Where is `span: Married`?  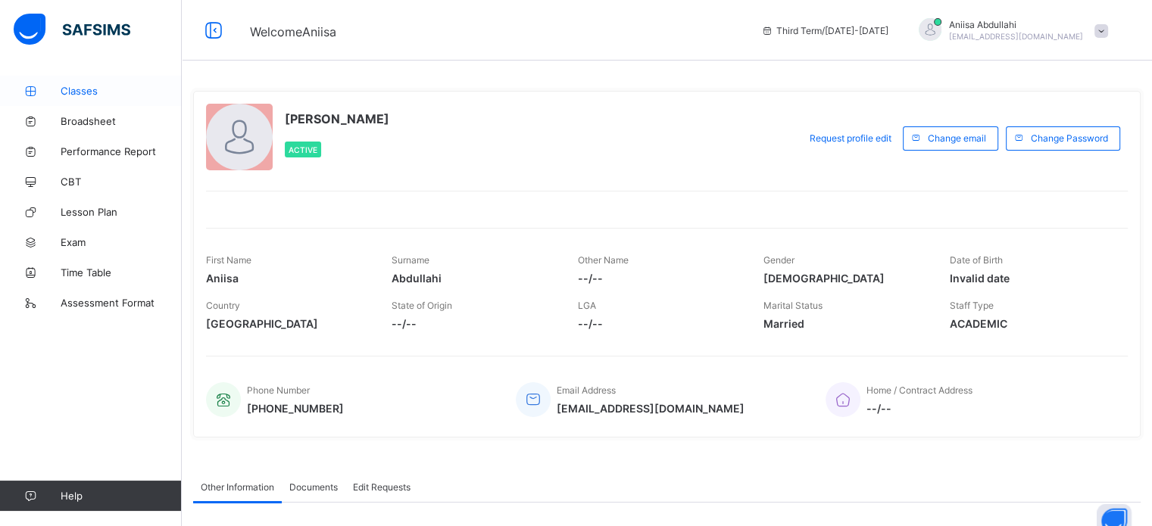 span: Married is located at coordinates (844, 323).